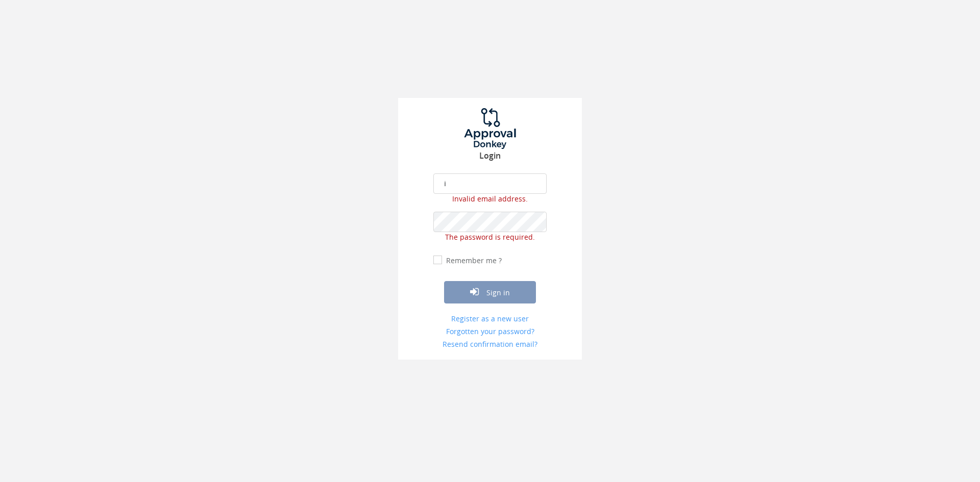 The height and width of the screenshot is (482, 980). What do you see at coordinates (490, 332) in the screenshot?
I see `a: Forgotten your password?` at bounding box center [490, 332].